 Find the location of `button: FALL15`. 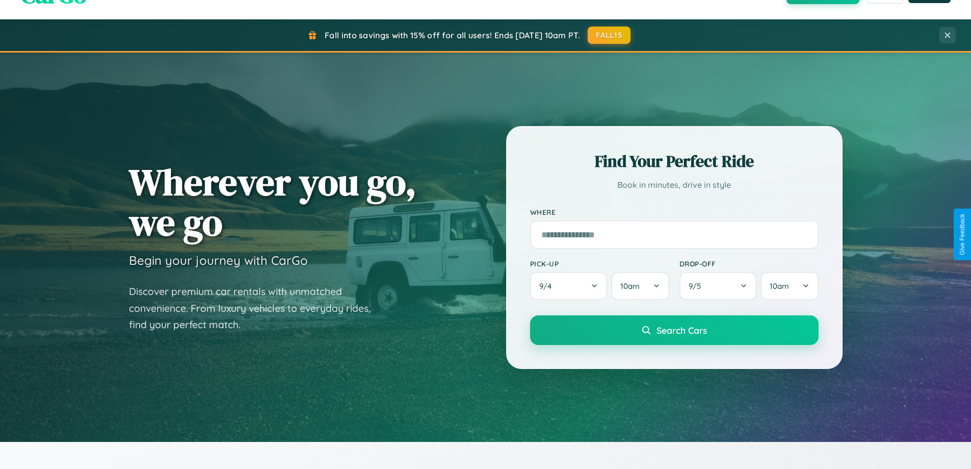

button: FALL15 is located at coordinates (609, 35).